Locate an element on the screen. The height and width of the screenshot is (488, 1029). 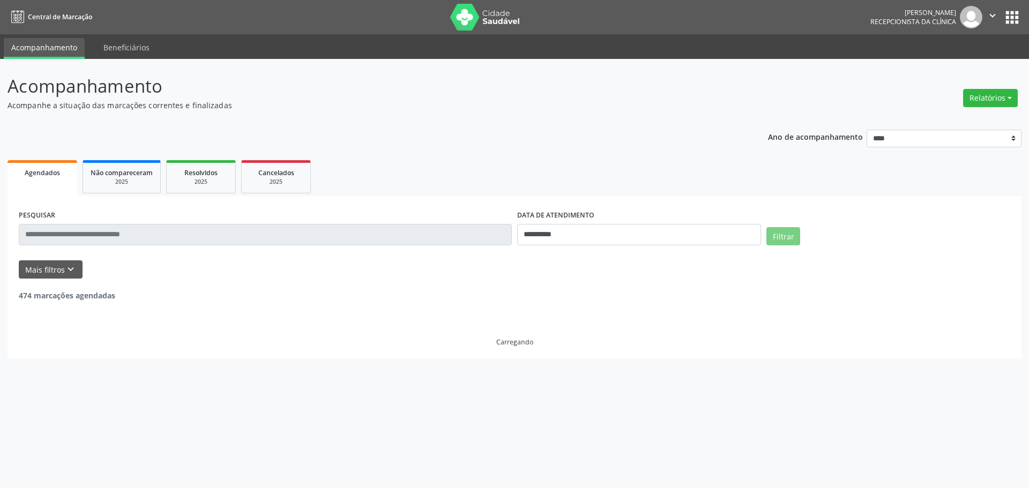
span: Central de Marcação is located at coordinates (60, 17).